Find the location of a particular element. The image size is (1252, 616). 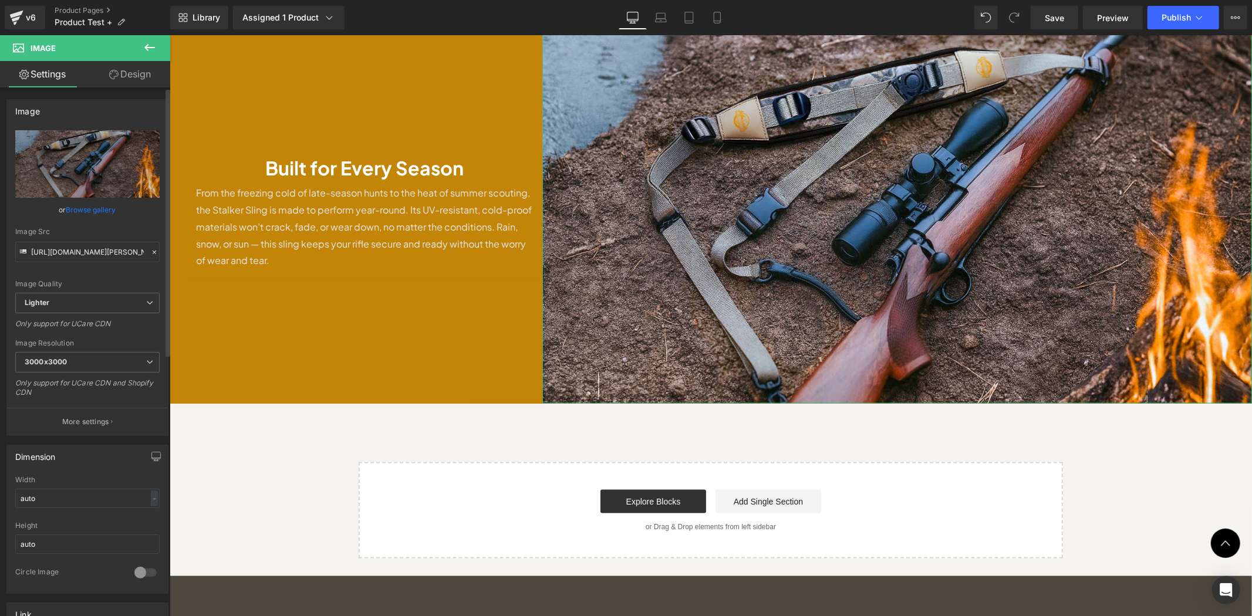

button: Redo is located at coordinates (1014, 18).